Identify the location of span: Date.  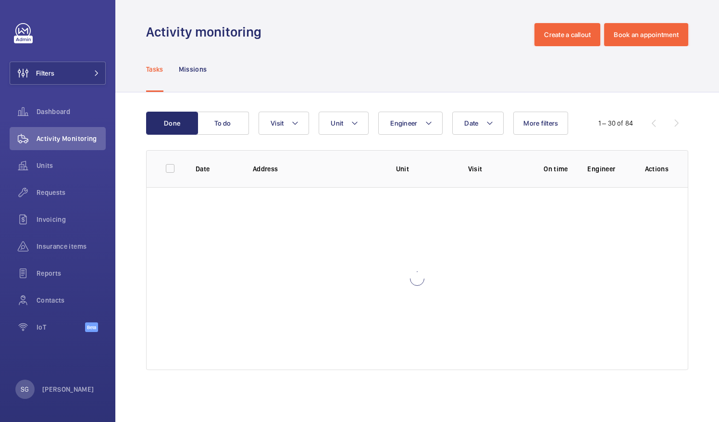
(471, 123).